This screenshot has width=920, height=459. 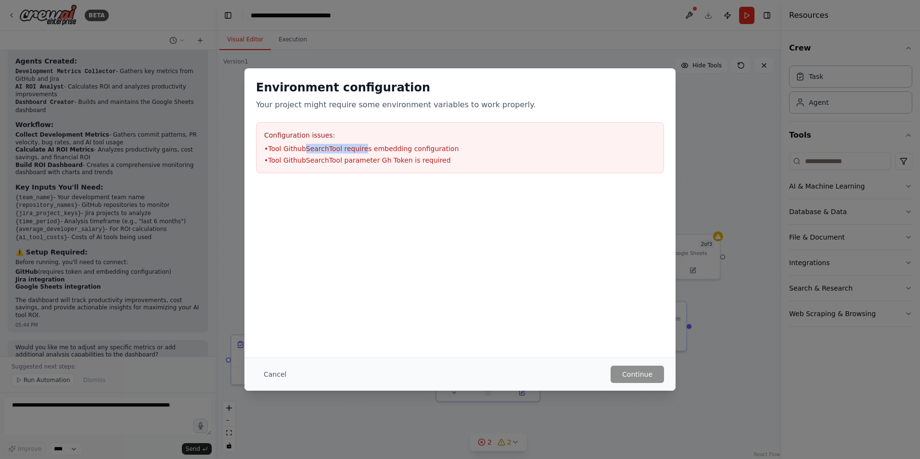 What do you see at coordinates (275, 374) in the screenshot?
I see `button: Cancel` at bounding box center [275, 374].